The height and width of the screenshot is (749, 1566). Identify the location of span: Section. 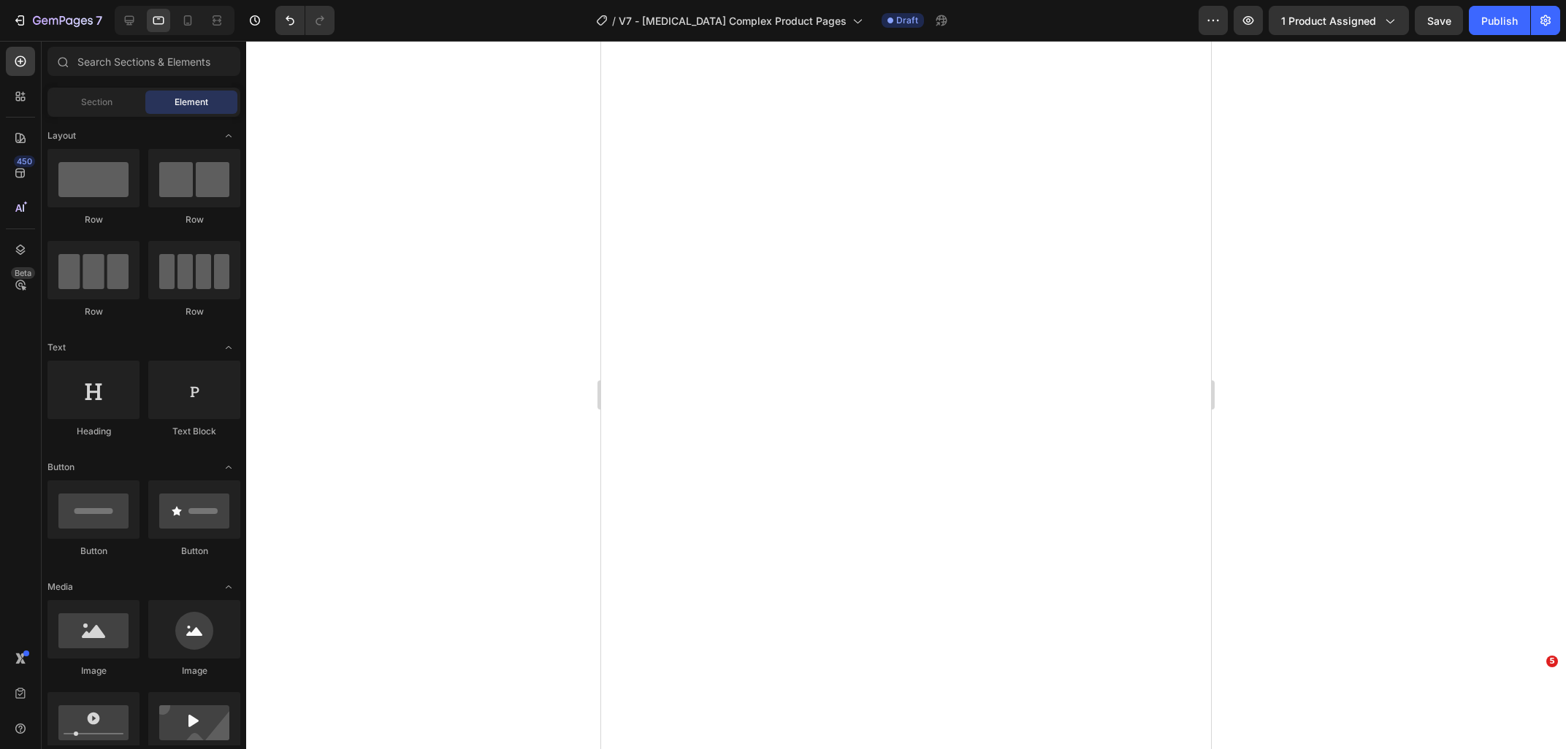
(96, 102).